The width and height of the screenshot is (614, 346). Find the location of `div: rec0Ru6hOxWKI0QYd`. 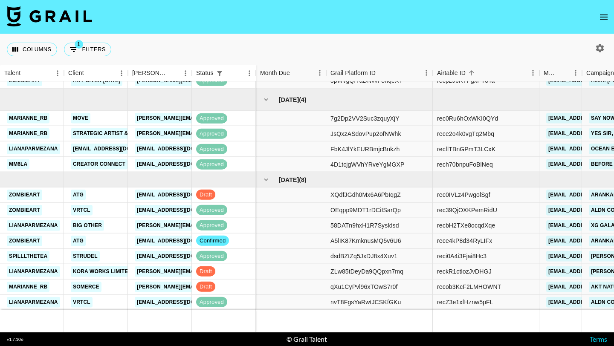

div: rec0Ru6hOxWKI0QYd is located at coordinates (467, 119).